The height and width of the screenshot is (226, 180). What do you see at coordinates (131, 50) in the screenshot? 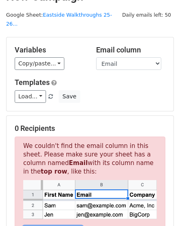
I see `h5: Email column` at bounding box center [131, 50].